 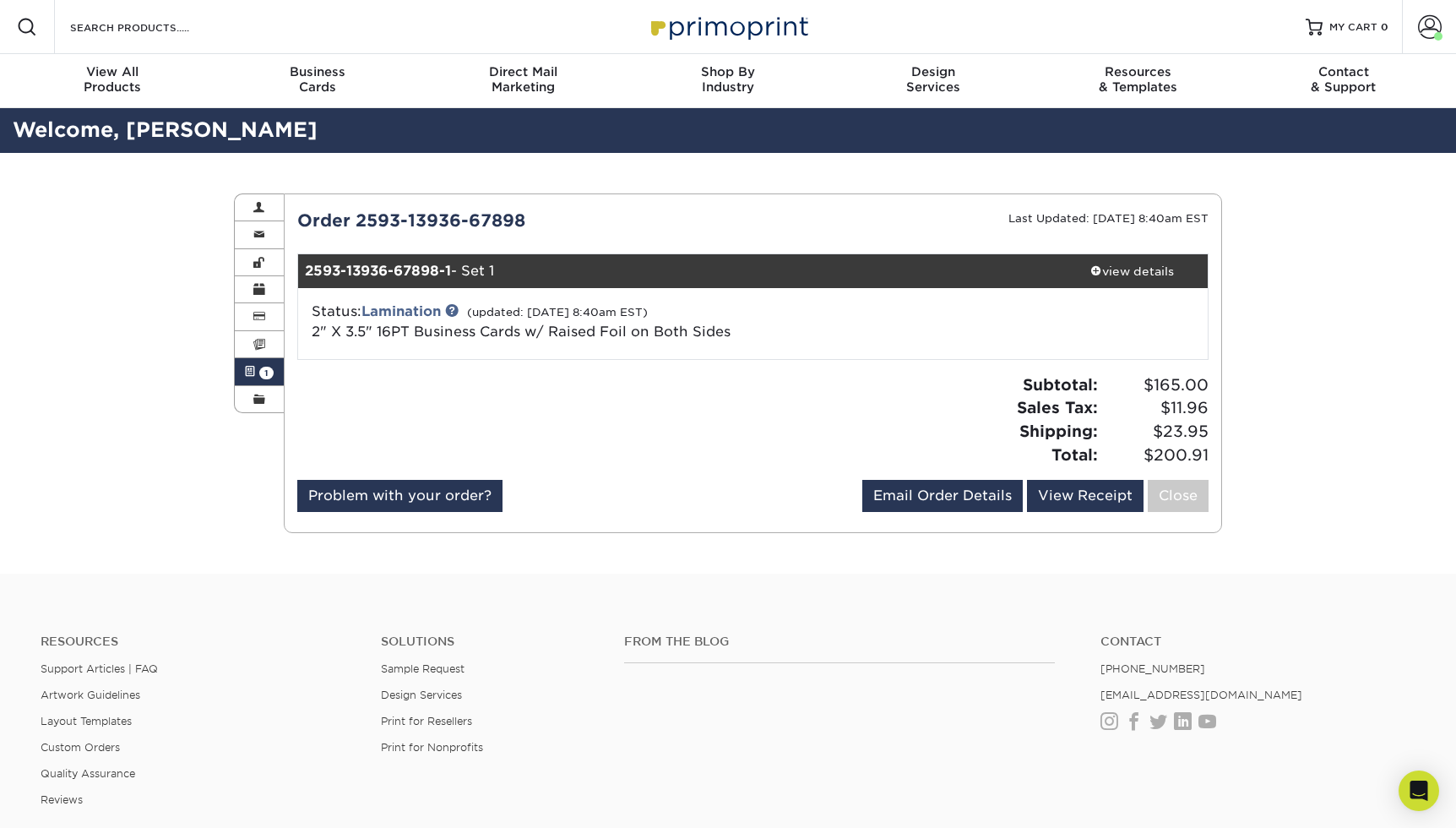 I want to click on h4: From the Blog, so click(x=840, y=641).